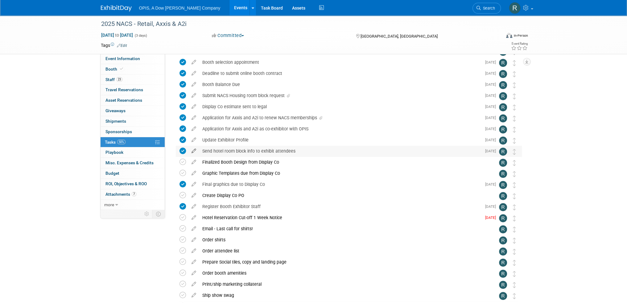  Describe the element at coordinates (343, 240) in the screenshot. I see `div: Order shirts` at that location.